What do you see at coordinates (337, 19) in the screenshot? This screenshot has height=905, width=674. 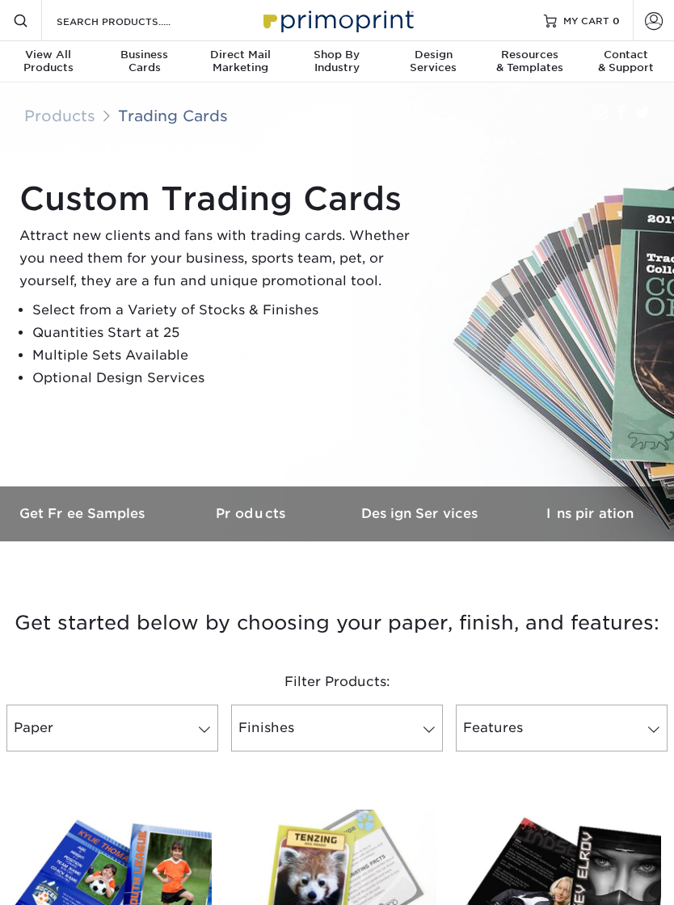 I see `img: Primoprint` at bounding box center [337, 19].